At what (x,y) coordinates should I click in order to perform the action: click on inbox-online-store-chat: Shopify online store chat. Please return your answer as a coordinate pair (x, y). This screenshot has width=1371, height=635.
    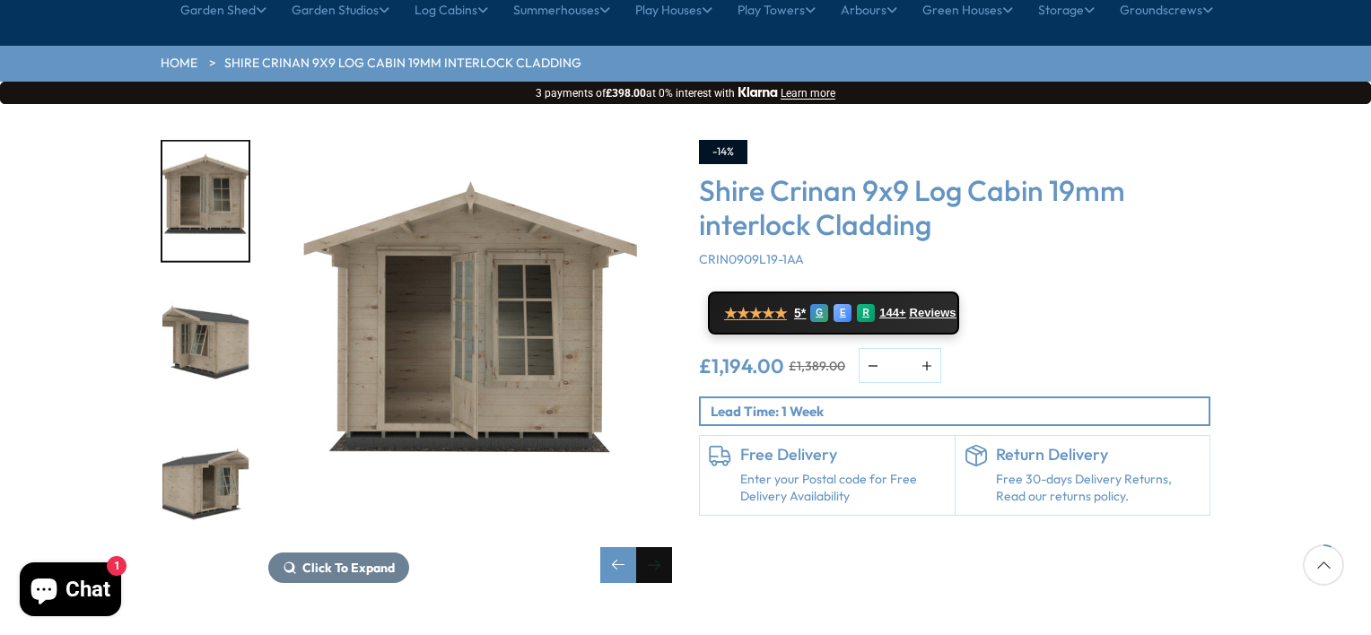
    Looking at the image, I should click on (70, 591).